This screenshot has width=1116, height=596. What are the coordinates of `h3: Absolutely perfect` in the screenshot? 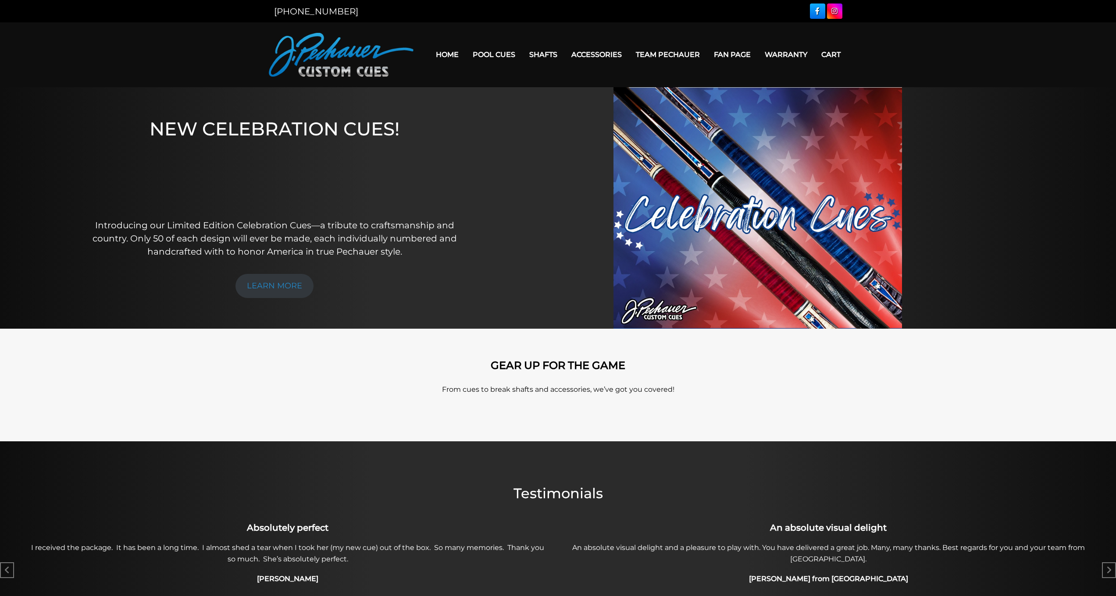 It's located at (288, 528).